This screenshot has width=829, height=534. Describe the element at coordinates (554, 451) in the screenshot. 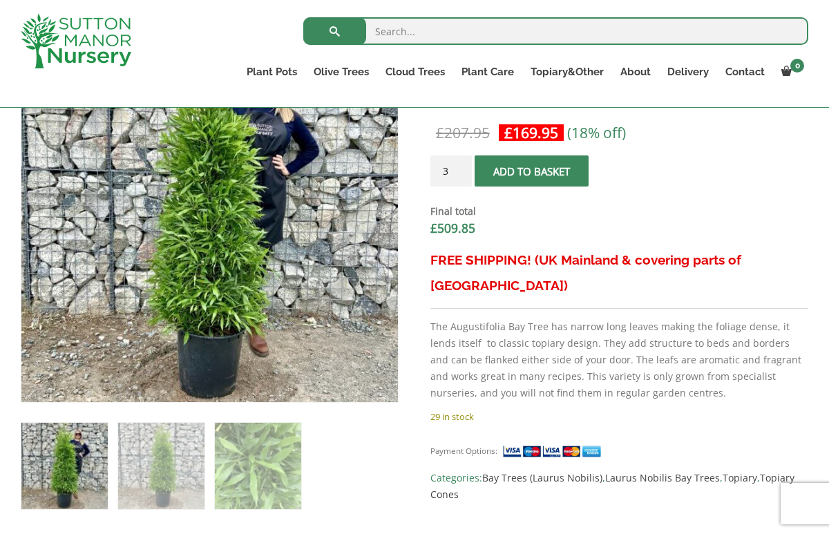

I see `img: payment supported` at that location.